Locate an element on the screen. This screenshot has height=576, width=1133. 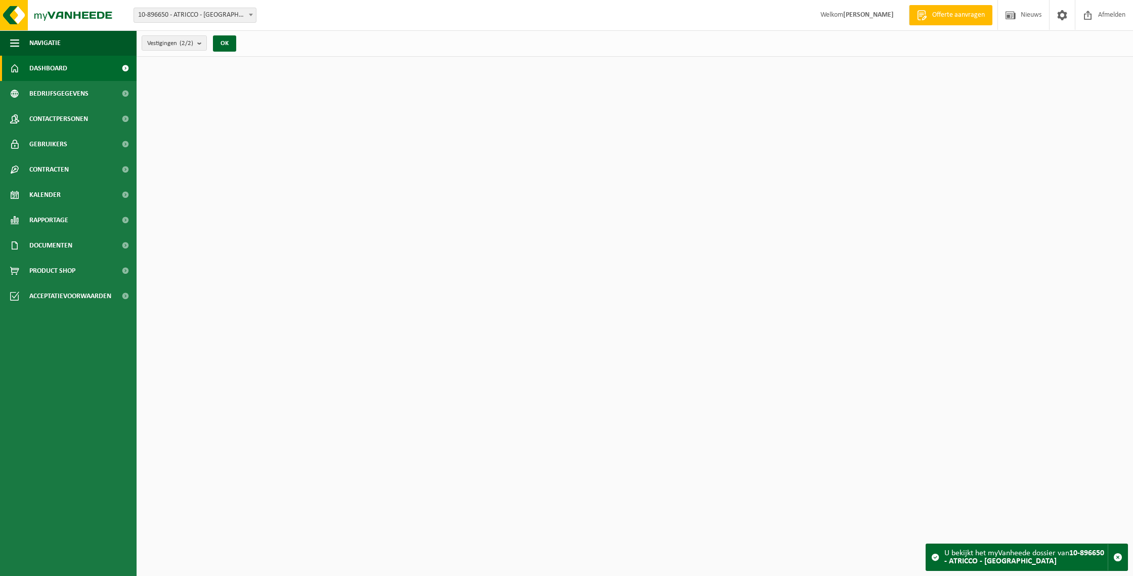
span: Offerte aanvragen is located at coordinates (958, 15).